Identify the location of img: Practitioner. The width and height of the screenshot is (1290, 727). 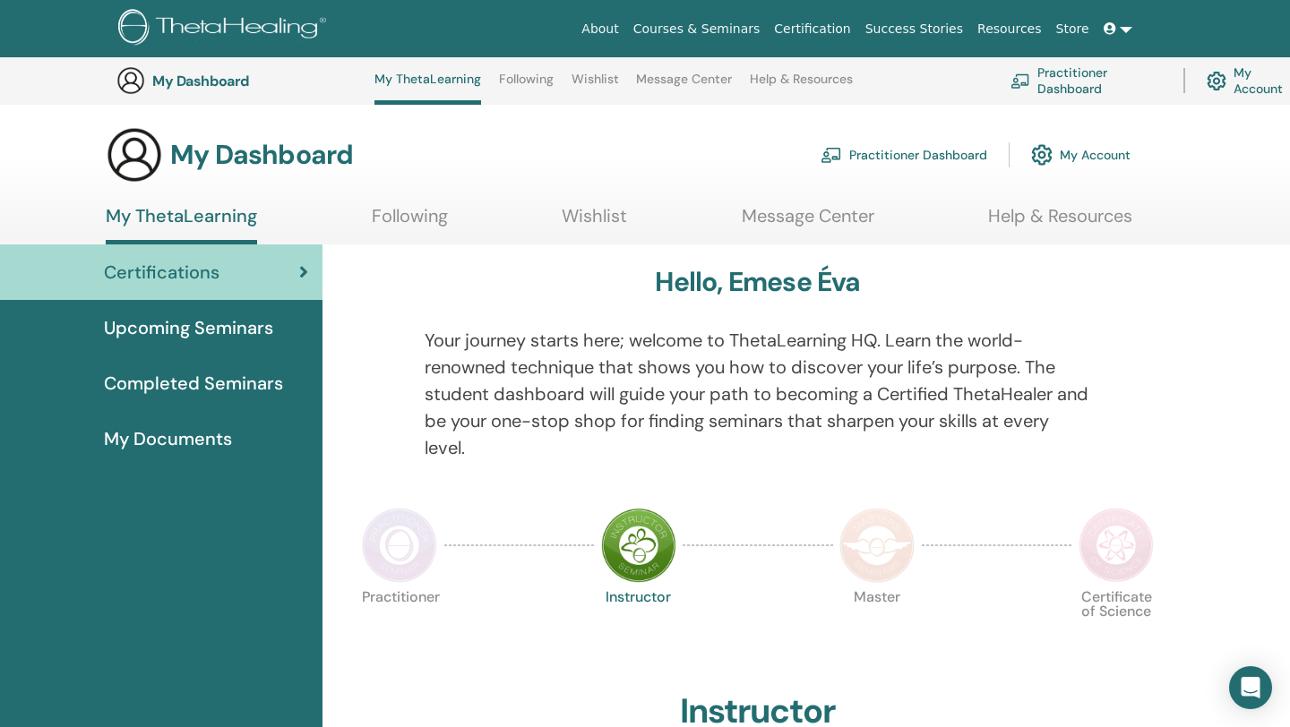
(400, 546).